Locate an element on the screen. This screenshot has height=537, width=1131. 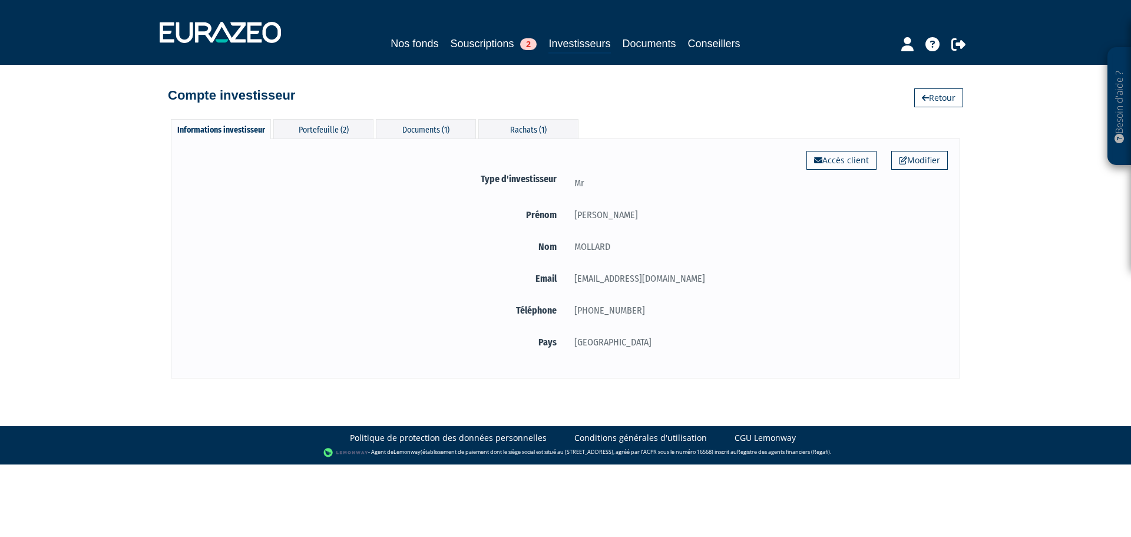
a: Registre des agents financiers (Regafi) is located at coordinates (783, 452).